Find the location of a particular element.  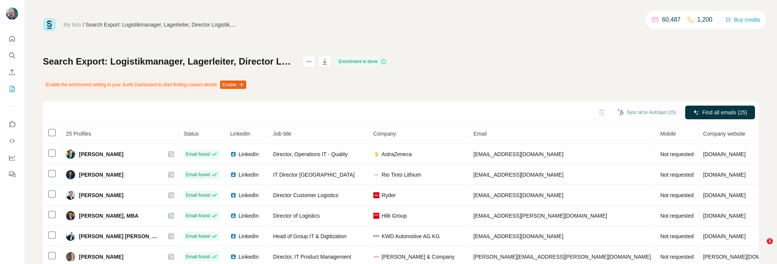

img: Surfe Logo is located at coordinates (49, 25).